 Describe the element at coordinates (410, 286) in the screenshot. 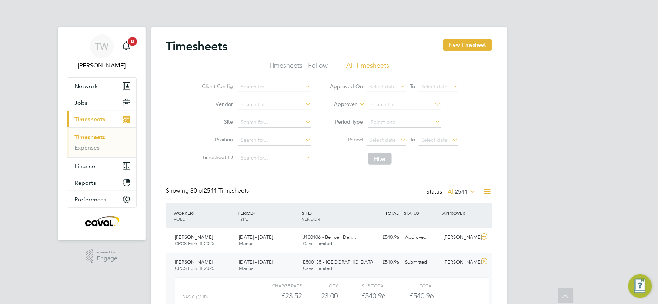

I see `div: Total` at that location.